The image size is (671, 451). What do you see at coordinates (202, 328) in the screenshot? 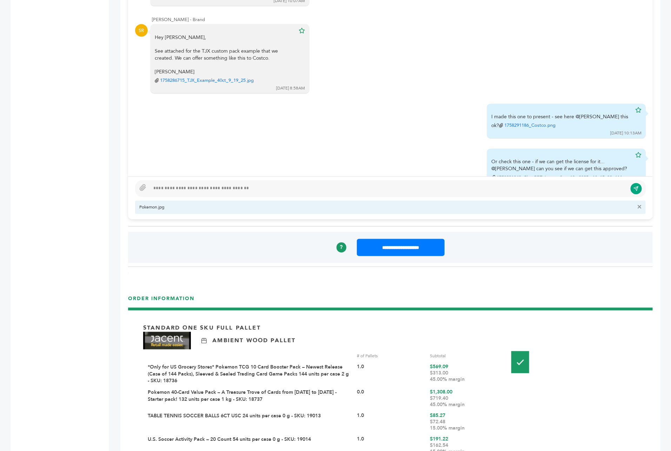
I see `p: Standard One Sku Full Pallet` at bounding box center [202, 328].